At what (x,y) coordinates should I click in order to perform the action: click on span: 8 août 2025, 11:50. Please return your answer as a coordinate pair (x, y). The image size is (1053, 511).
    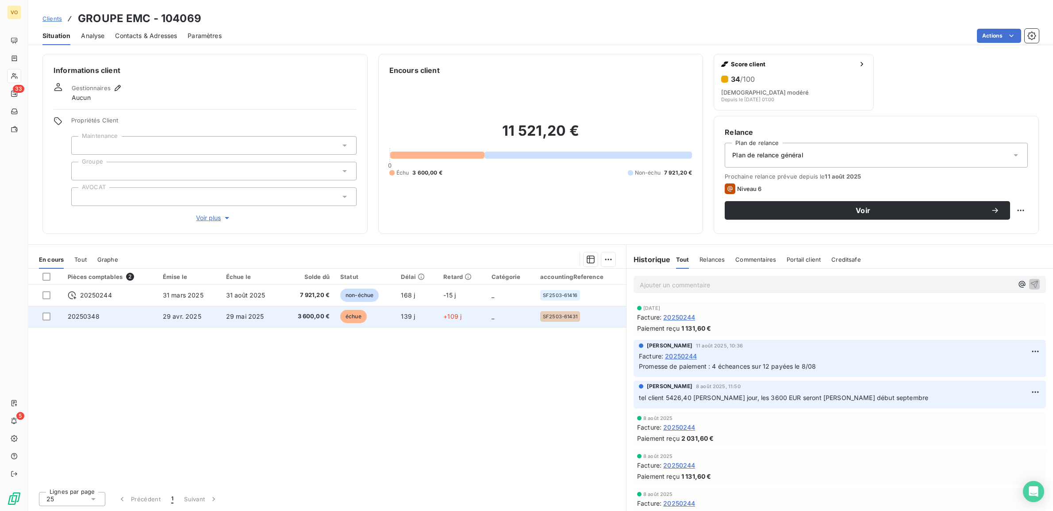
    Looking at the image, I should click on (718, 387).